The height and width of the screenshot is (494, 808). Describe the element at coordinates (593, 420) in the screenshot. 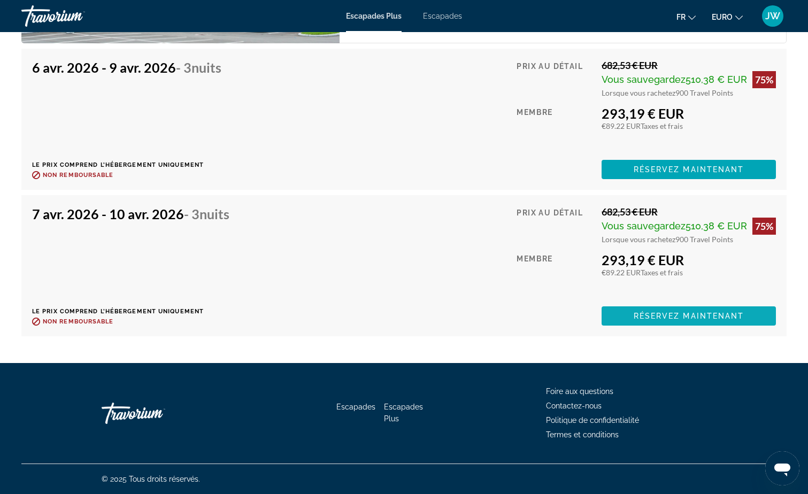

I see `a: Politique de confidentialité` at that location.